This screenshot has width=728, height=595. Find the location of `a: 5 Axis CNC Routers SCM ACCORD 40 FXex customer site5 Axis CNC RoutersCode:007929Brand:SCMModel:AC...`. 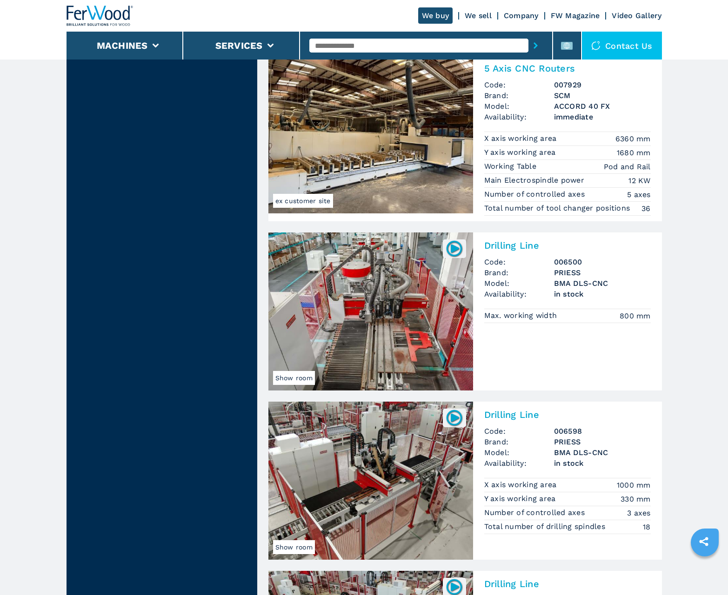

a: 5 Axis CNC Routers SCM ACCORD 40 FXex customer site5 Axis CNC RoutersCode:007929Brand:SCMModel:AC... is located at coordinates (465, 138).